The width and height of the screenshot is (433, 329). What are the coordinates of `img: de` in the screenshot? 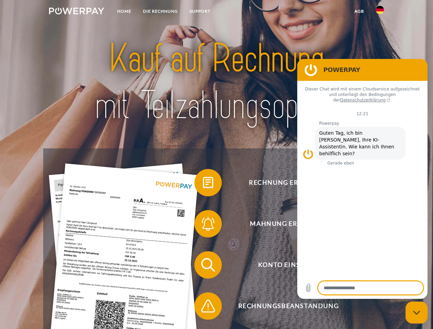 It's located at (380, 10).